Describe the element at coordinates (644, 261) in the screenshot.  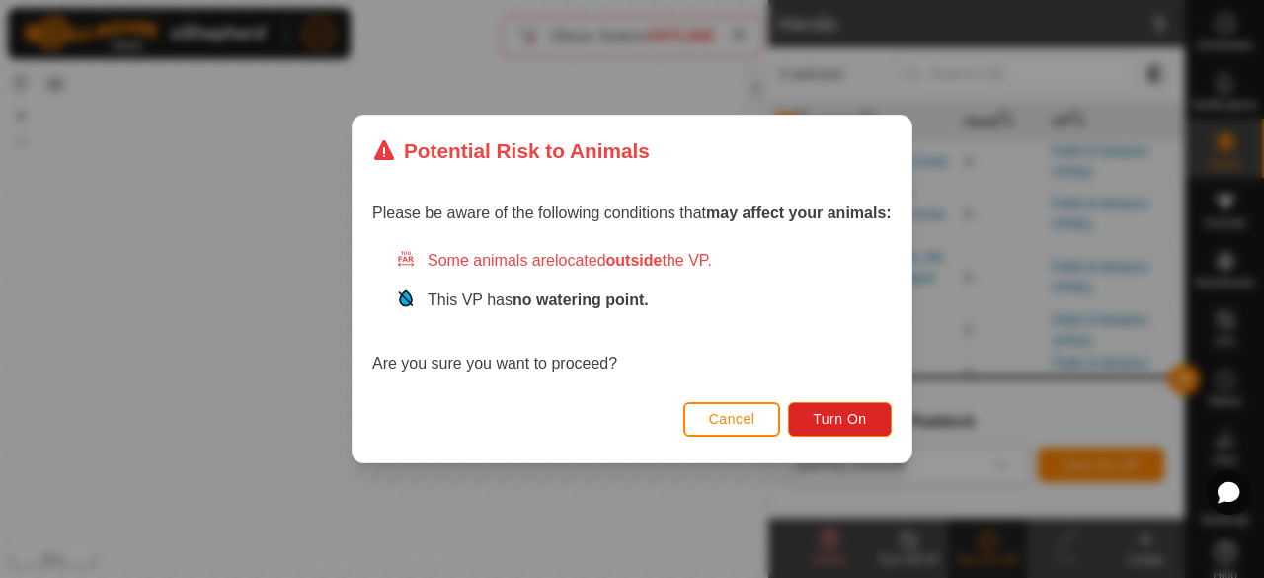
I see `div: Some animals are` at that location.